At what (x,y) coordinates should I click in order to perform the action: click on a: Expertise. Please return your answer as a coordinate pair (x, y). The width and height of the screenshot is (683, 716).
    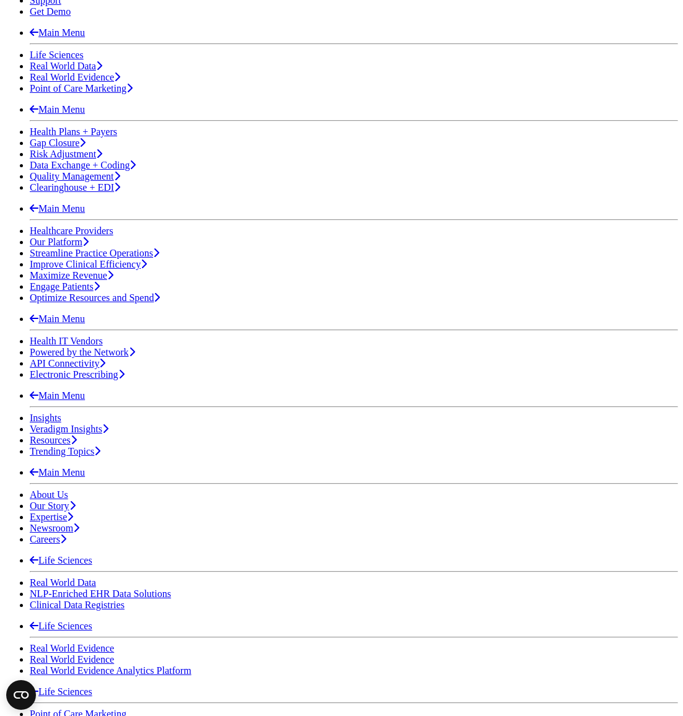
    Looking at the image, I should click on (51, 517).